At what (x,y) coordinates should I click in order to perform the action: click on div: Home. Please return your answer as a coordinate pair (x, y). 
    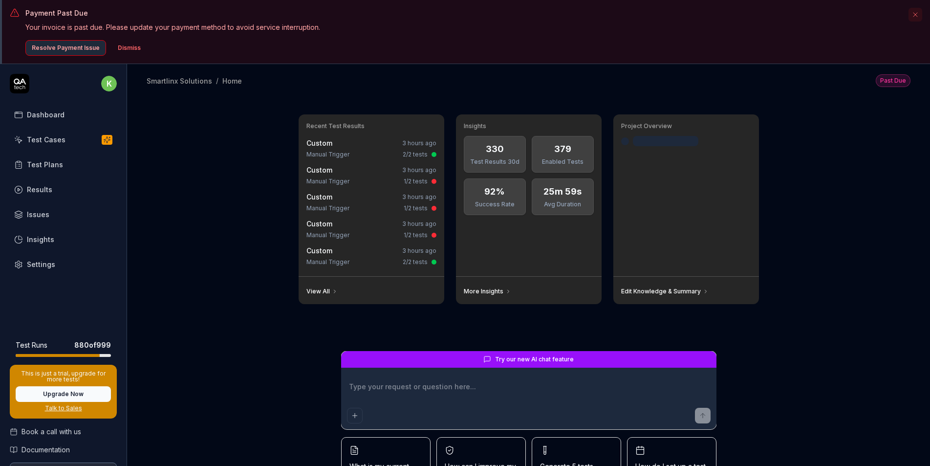
    Looking at the image, I should click on (232, 81).